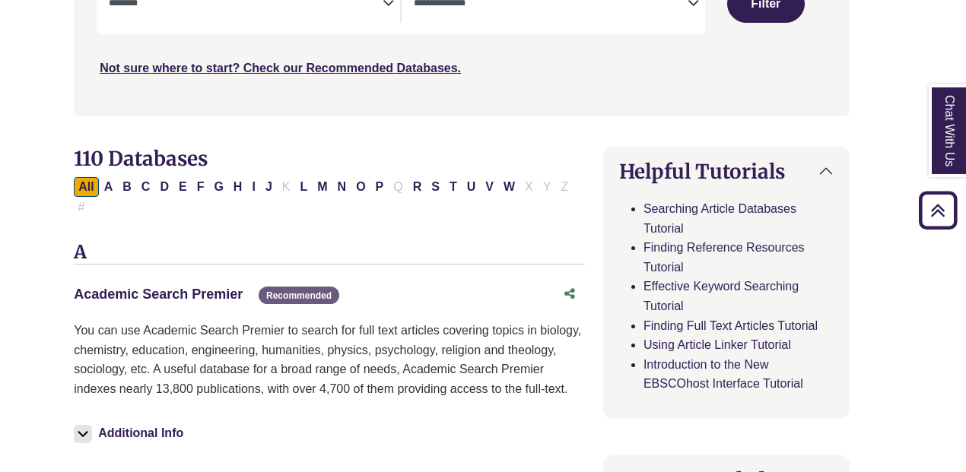 This screenshot has width=966, height=472. What do you see at coordinates (730, 326) in the screenshot?
I see `a: Finding Full Text Articles Tutorial` at bounding box center [730, 326].